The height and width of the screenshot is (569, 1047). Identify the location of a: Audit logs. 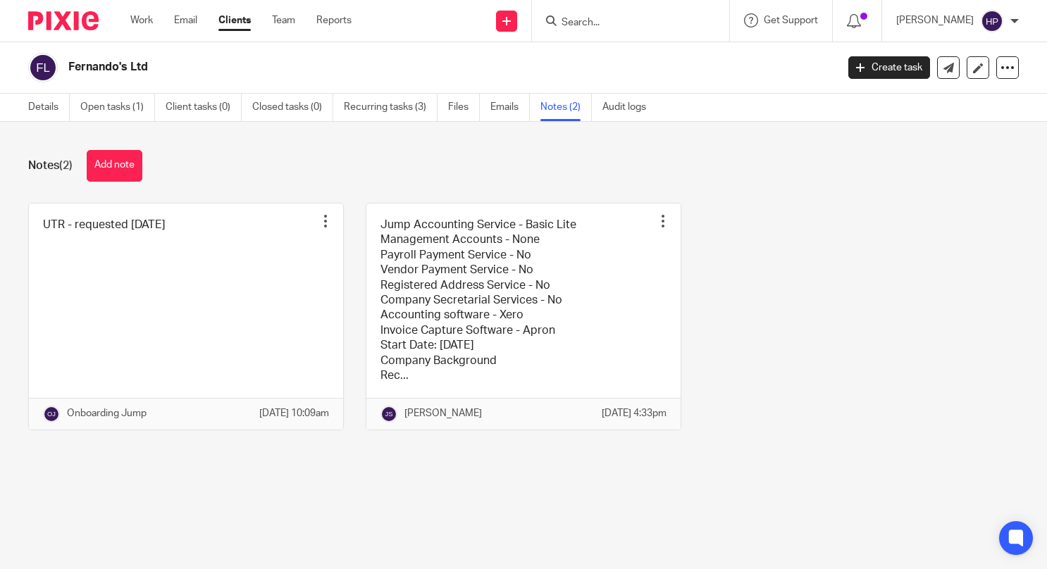
(629, 107).